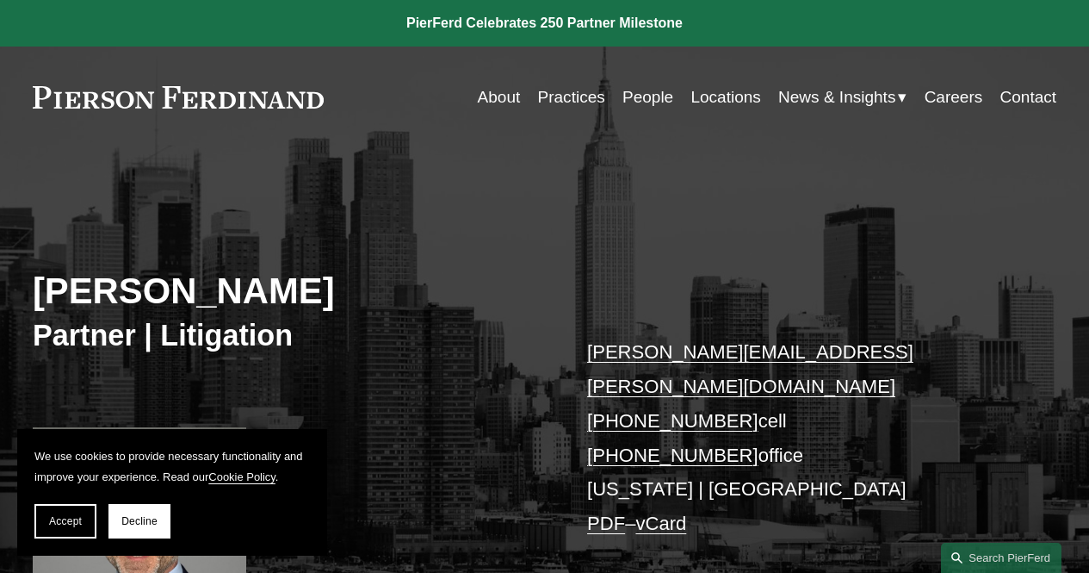 Image resolution: width=1089 pixels, height=573 pixels. Describe the element at coordinates (648, 97) in the screenshot. I see `a: People` at that location.